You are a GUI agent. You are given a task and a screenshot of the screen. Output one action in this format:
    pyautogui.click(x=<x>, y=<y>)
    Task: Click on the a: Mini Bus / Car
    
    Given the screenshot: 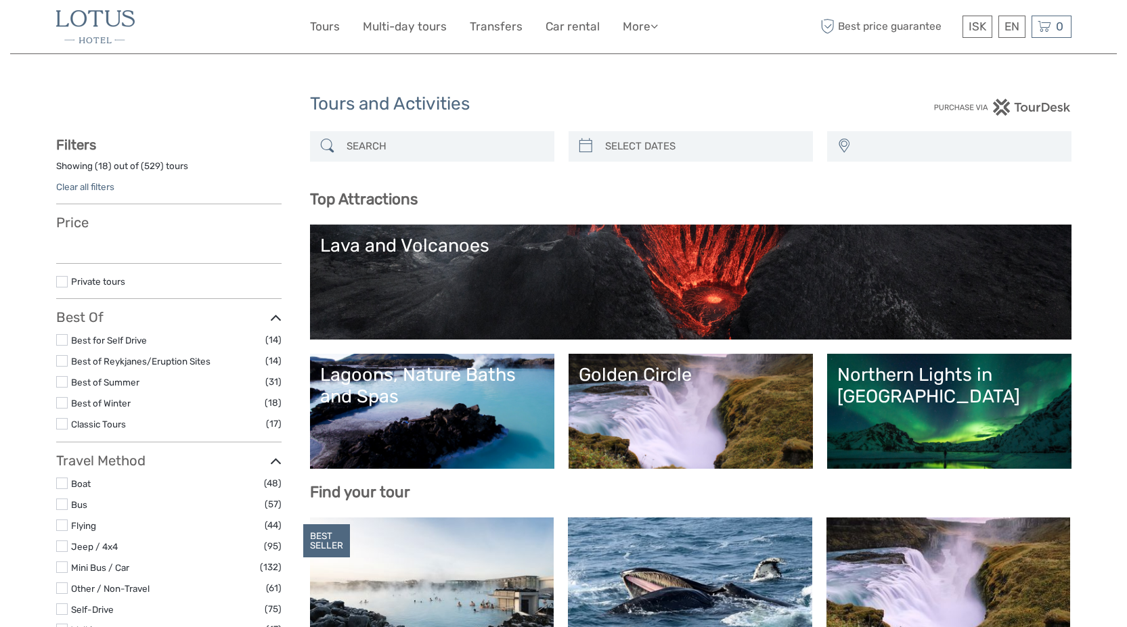 What is the action you would take?
    pyautogui.click(x=100, y=568)
    